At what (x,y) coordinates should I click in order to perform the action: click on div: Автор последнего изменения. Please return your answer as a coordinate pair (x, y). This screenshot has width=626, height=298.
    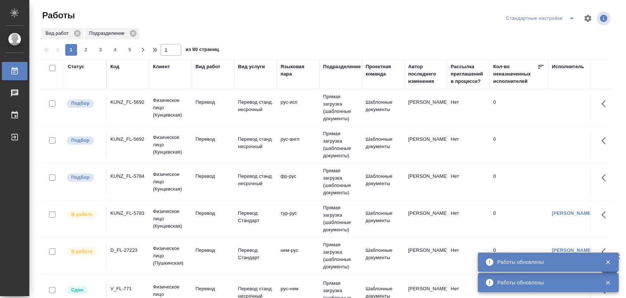
    Looking at the image, I should click on (426, 74).